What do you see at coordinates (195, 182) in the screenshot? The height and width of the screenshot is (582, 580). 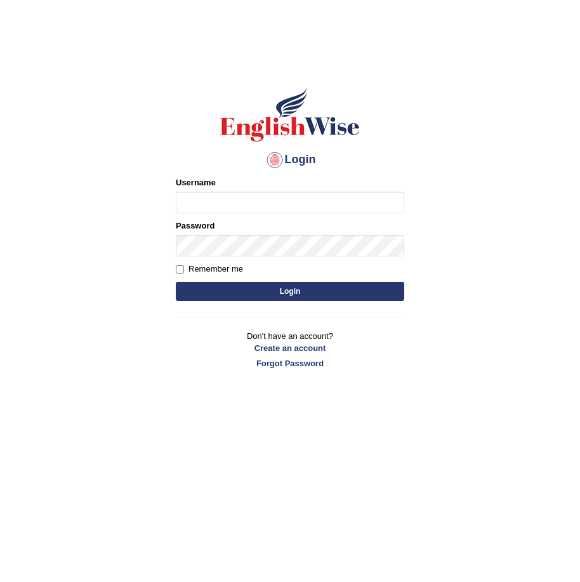 I see `label: Username` at bounding box center [195, 182].